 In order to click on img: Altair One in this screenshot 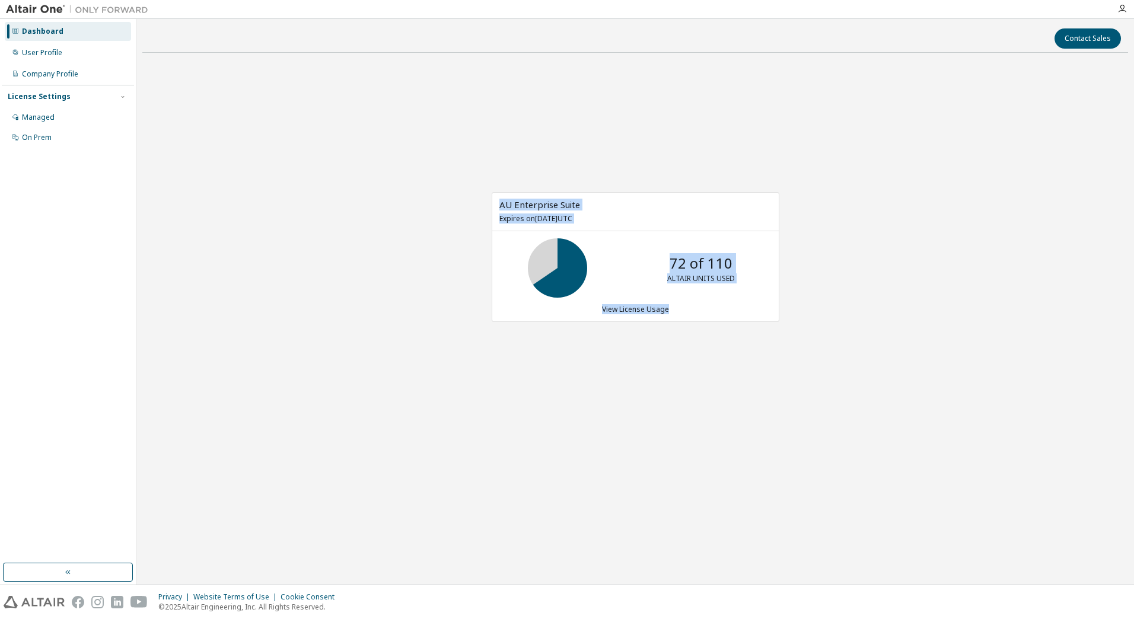, I will do `click(80, 9)`.